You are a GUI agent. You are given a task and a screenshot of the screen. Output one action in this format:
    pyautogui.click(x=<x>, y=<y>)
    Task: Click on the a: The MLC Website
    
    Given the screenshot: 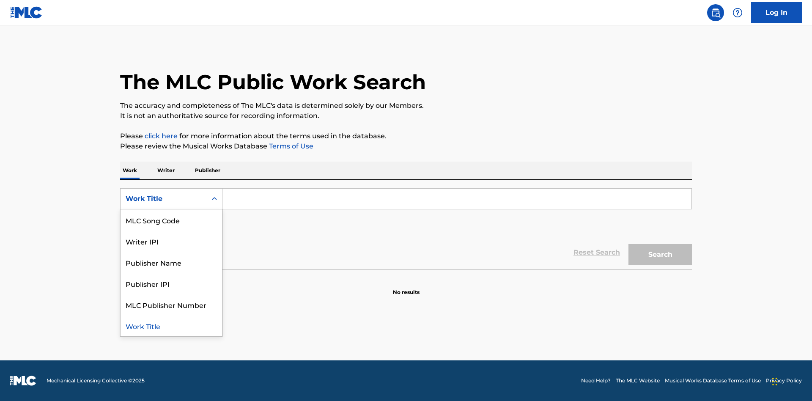 What is the action you would take?
    pyautogui.click(x=638, y=381)
    